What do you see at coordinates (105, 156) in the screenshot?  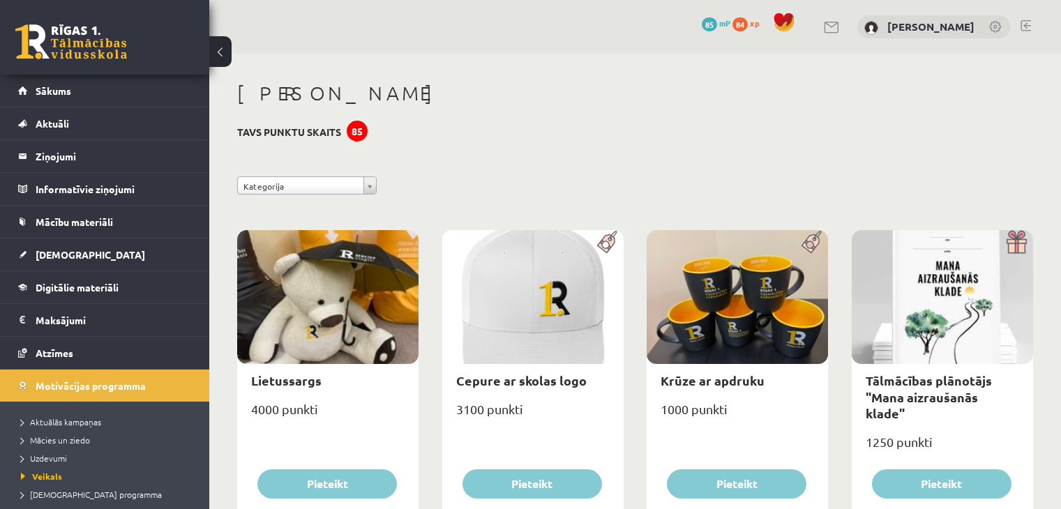 I see `a: Ziņojumi` at bounding box center [105, 156].